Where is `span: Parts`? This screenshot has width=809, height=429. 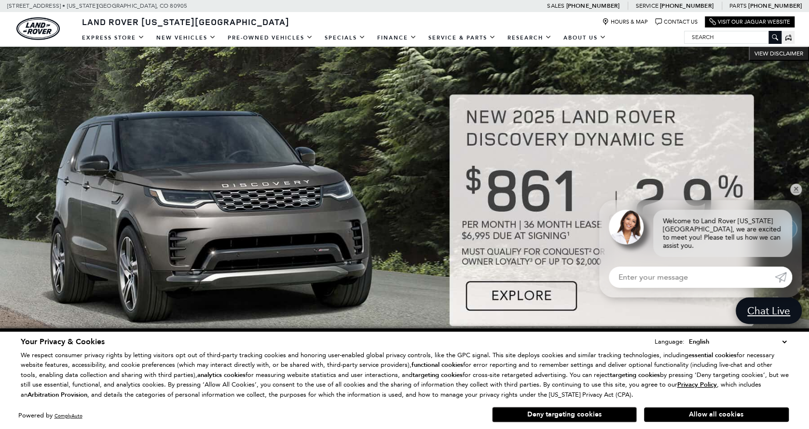 span: Parts is located at coordinates (738, 6).